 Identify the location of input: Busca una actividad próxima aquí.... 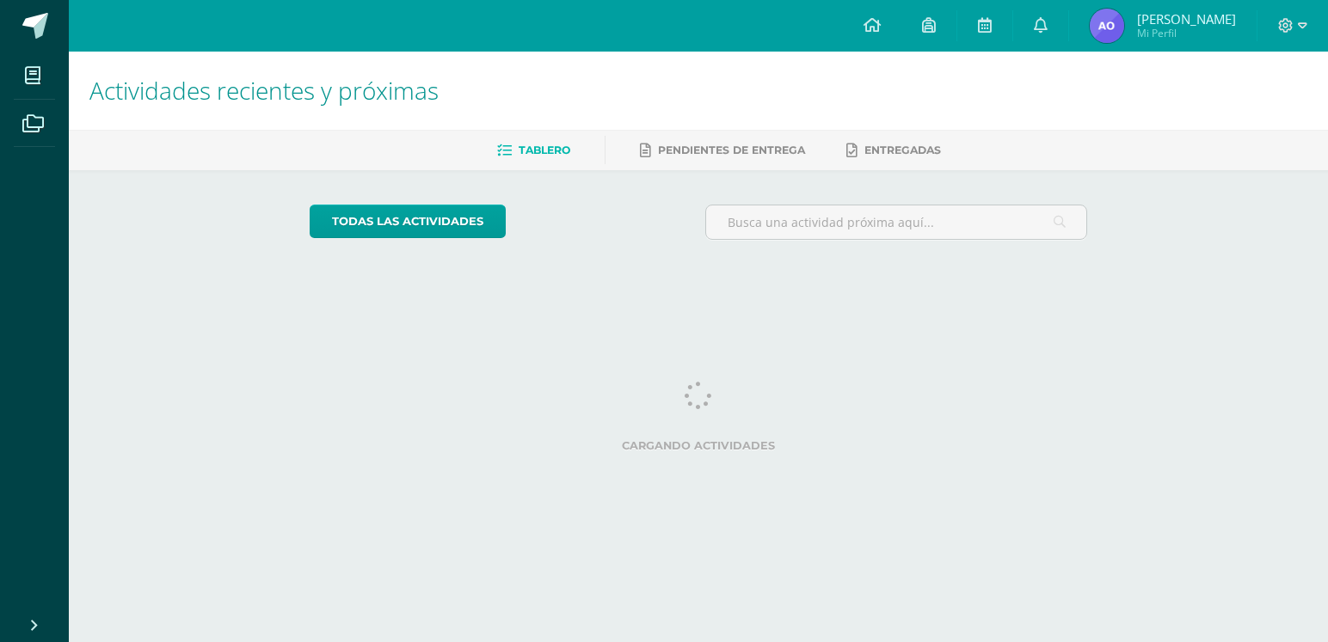
(896, 222).